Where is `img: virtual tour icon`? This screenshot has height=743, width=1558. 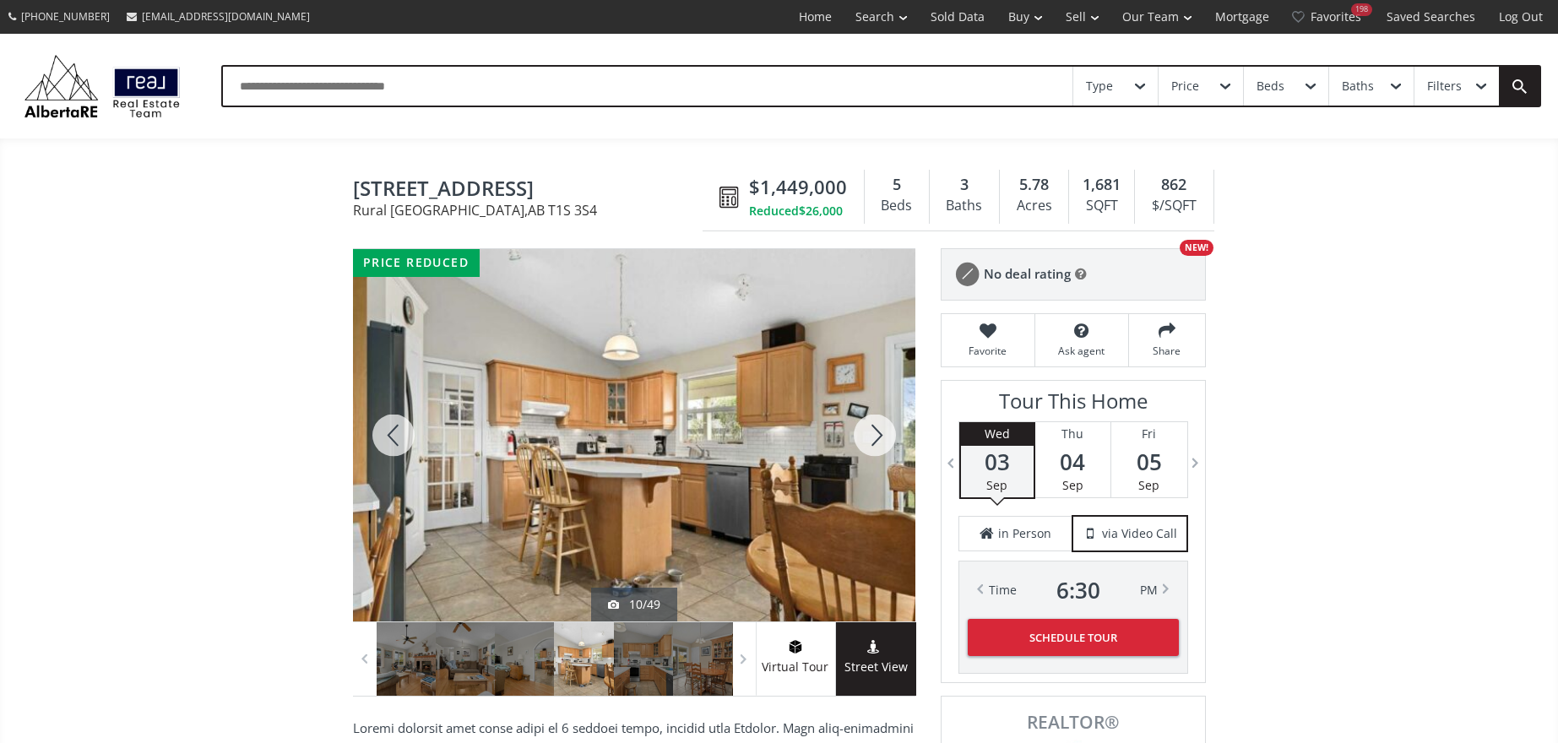 img: virtual tour icon is located at coordinates (795, 647).